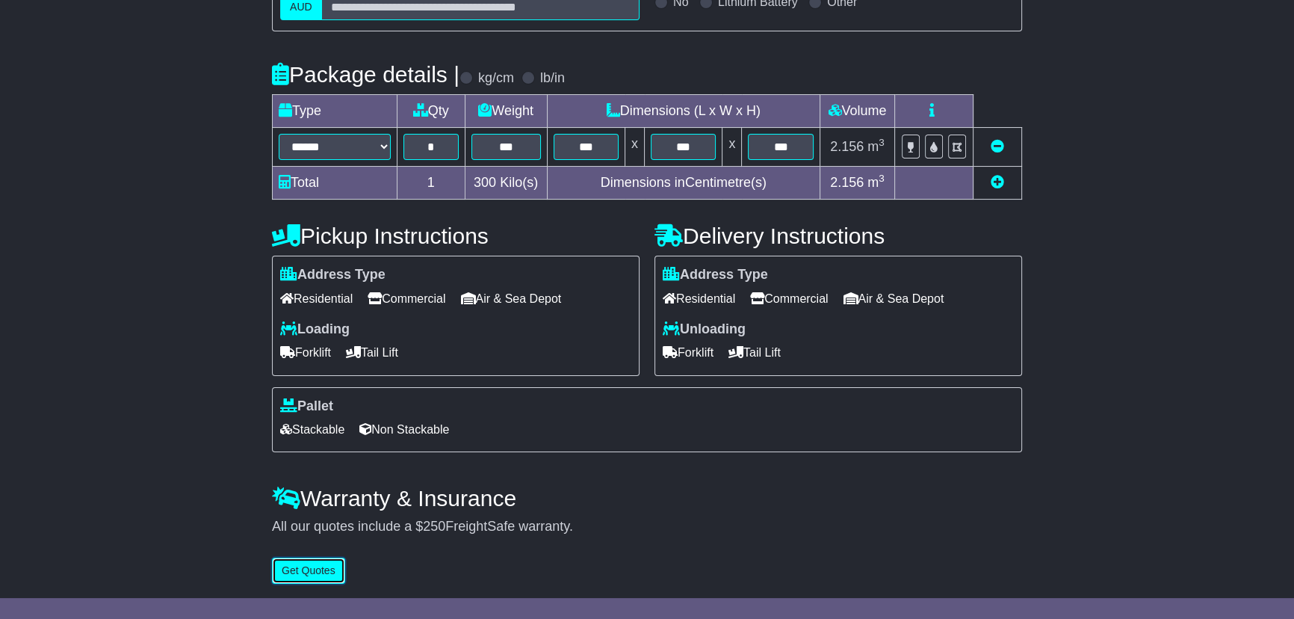  Describe the element at coordinates (434, 526) in the screenshot. I see `span: 250` at that location.